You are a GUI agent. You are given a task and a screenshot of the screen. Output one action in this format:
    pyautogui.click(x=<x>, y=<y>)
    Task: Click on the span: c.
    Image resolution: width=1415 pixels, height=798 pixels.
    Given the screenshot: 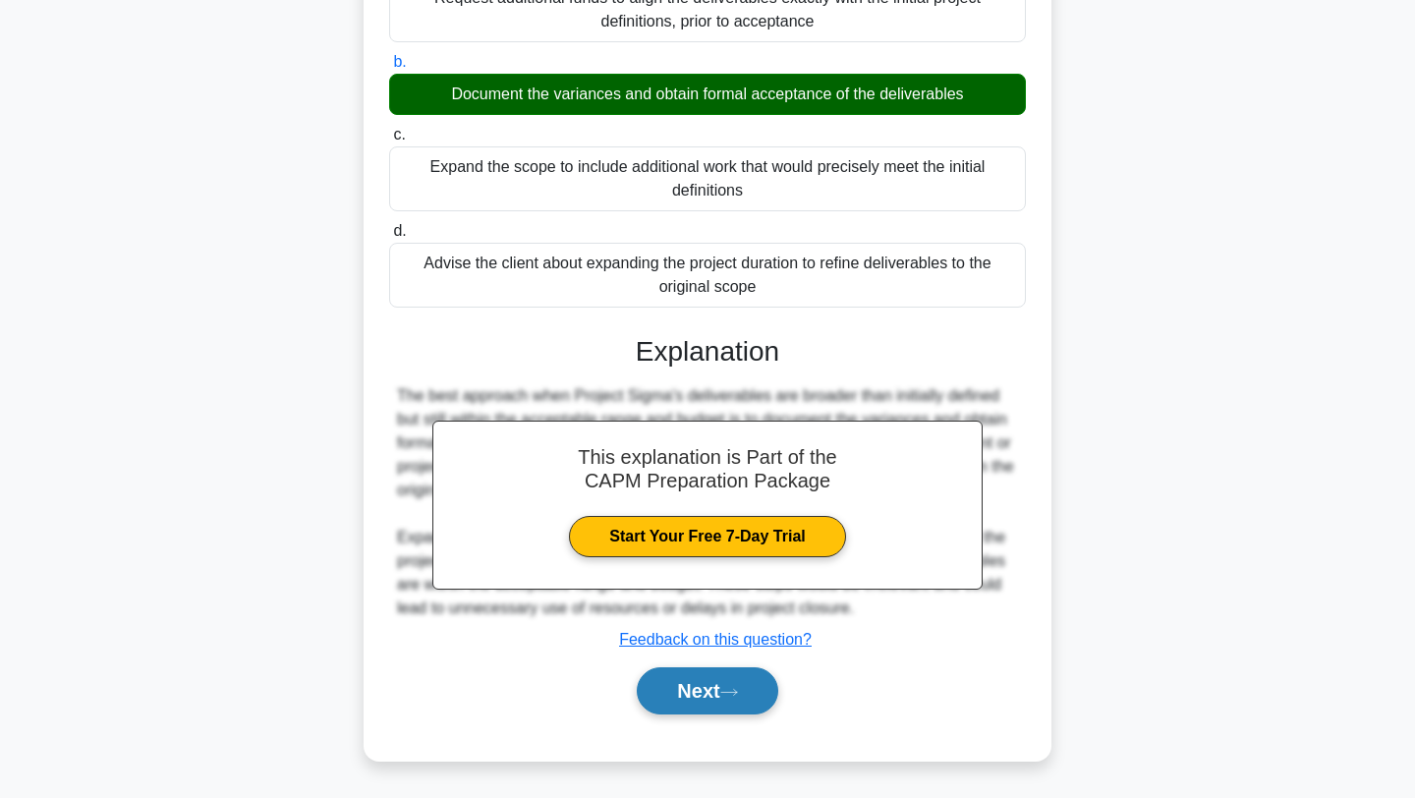 What is the action you would take?
    pyautogui.click(x=399, y=134)
    